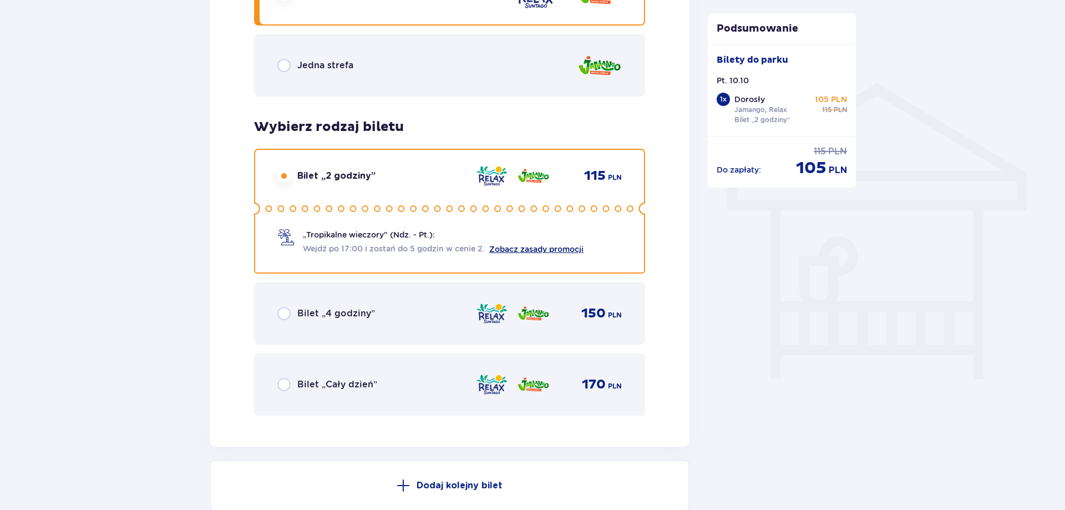 Image resolution: width=1065 pixels, height=510 pixels. Describe the element at coordinates (762, 120) in the screenshot. I see `p: Bilet „2 godziny”` at that location.